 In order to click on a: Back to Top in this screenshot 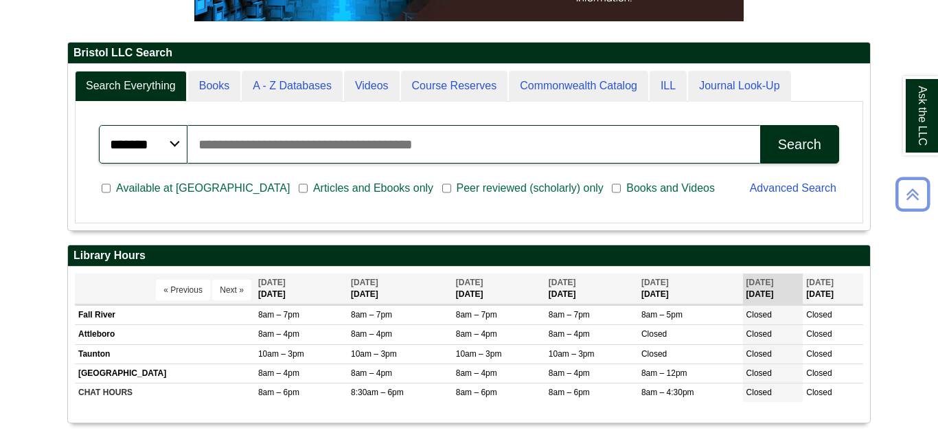, I will do `click(912, 194)`.